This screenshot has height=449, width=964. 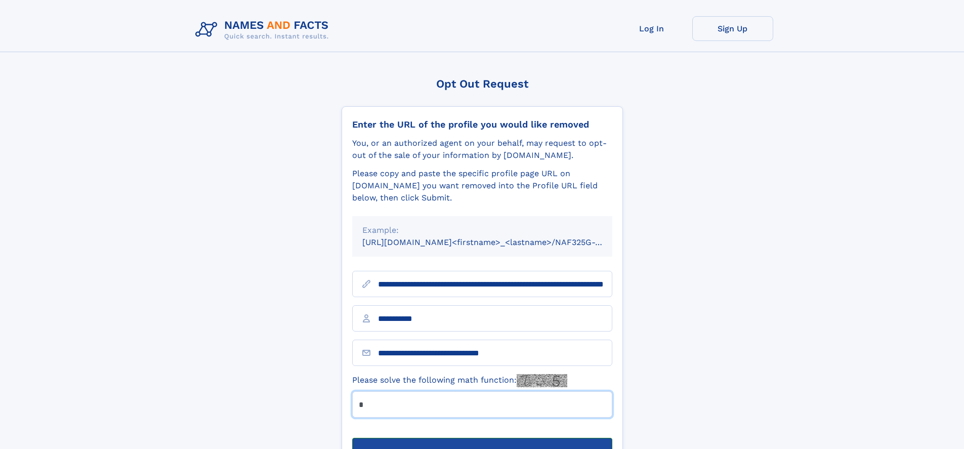 What do you see at coordinates (460, 381) in the screenshot?
I see `label: Please solve the following math function:` at bounding box center [460, 381].